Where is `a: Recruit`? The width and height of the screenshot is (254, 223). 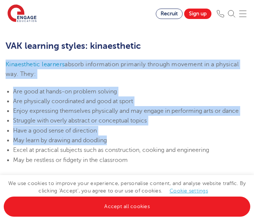 a: Recruit is located at coordinates (169, 14).